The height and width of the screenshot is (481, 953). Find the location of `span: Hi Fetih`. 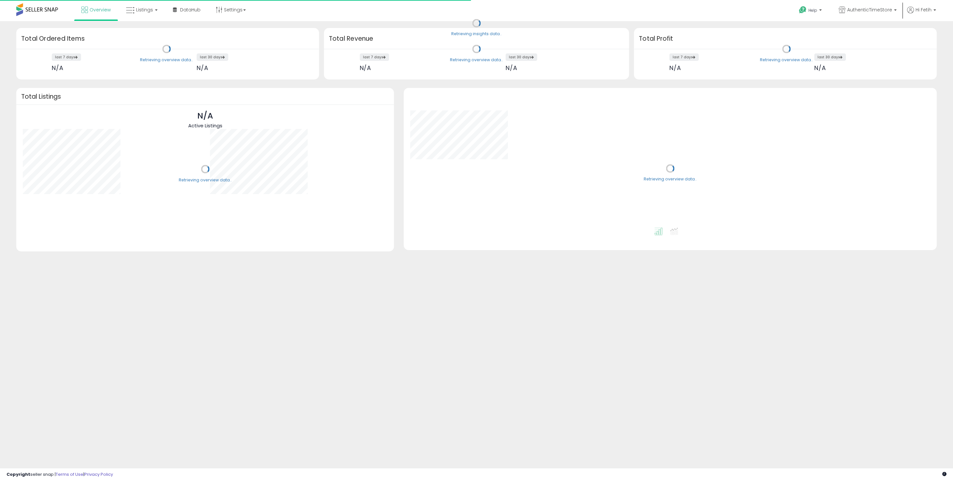

span: Hi Fetih is located at coordinates (924, 10).